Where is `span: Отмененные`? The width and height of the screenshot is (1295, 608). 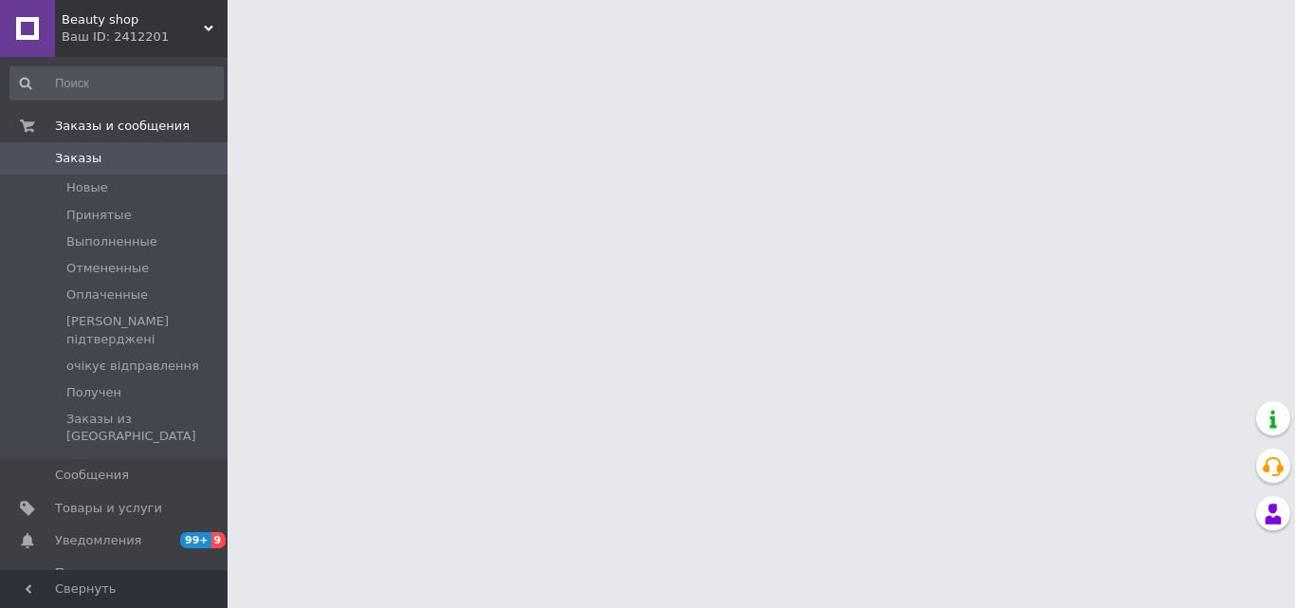
span: Отмененные is located at coordinates (107, 268).